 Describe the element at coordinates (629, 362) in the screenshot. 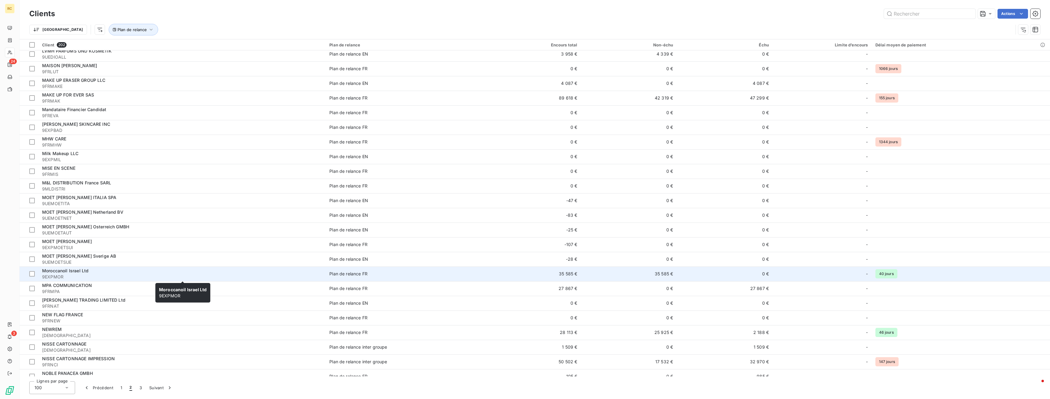

I see `td: 17 532 €` at that location.